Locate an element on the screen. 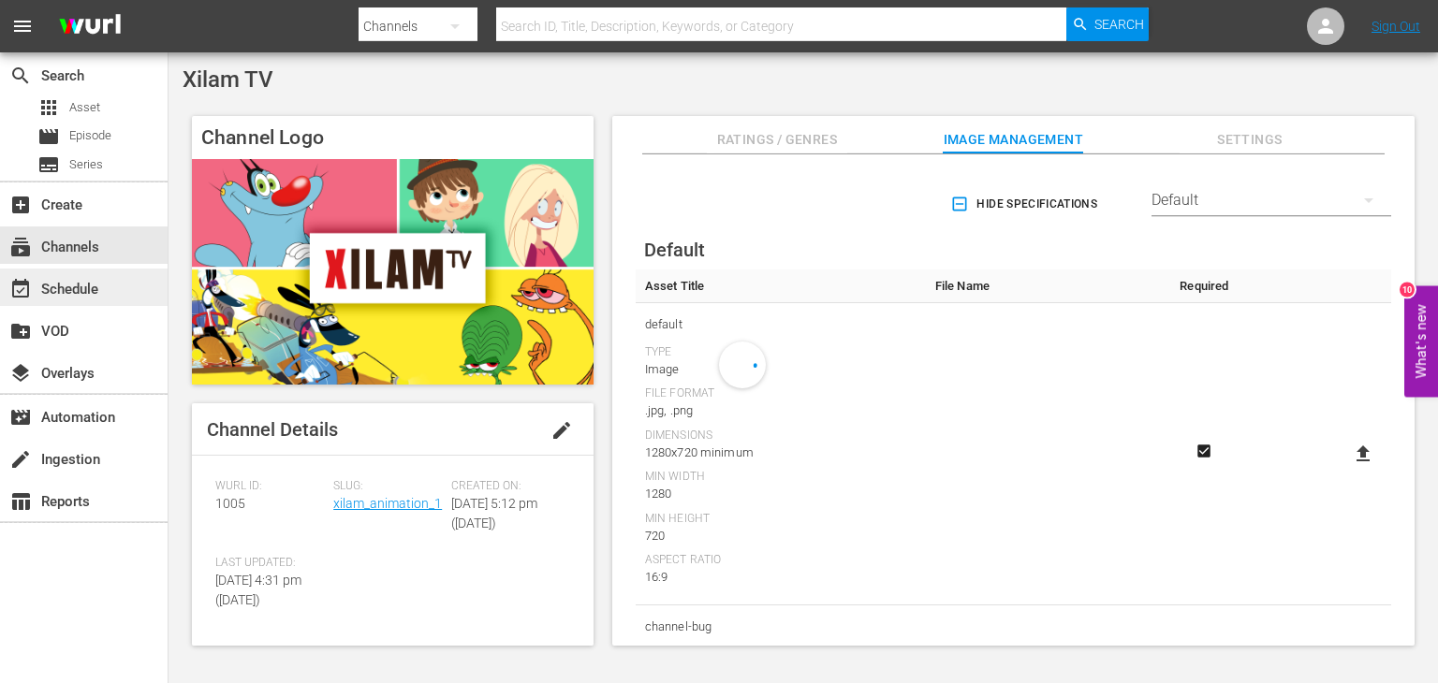 Image resolution: width=1438 pixels, height=683 pixels. span: VOD is located at coordinates (21, 331).